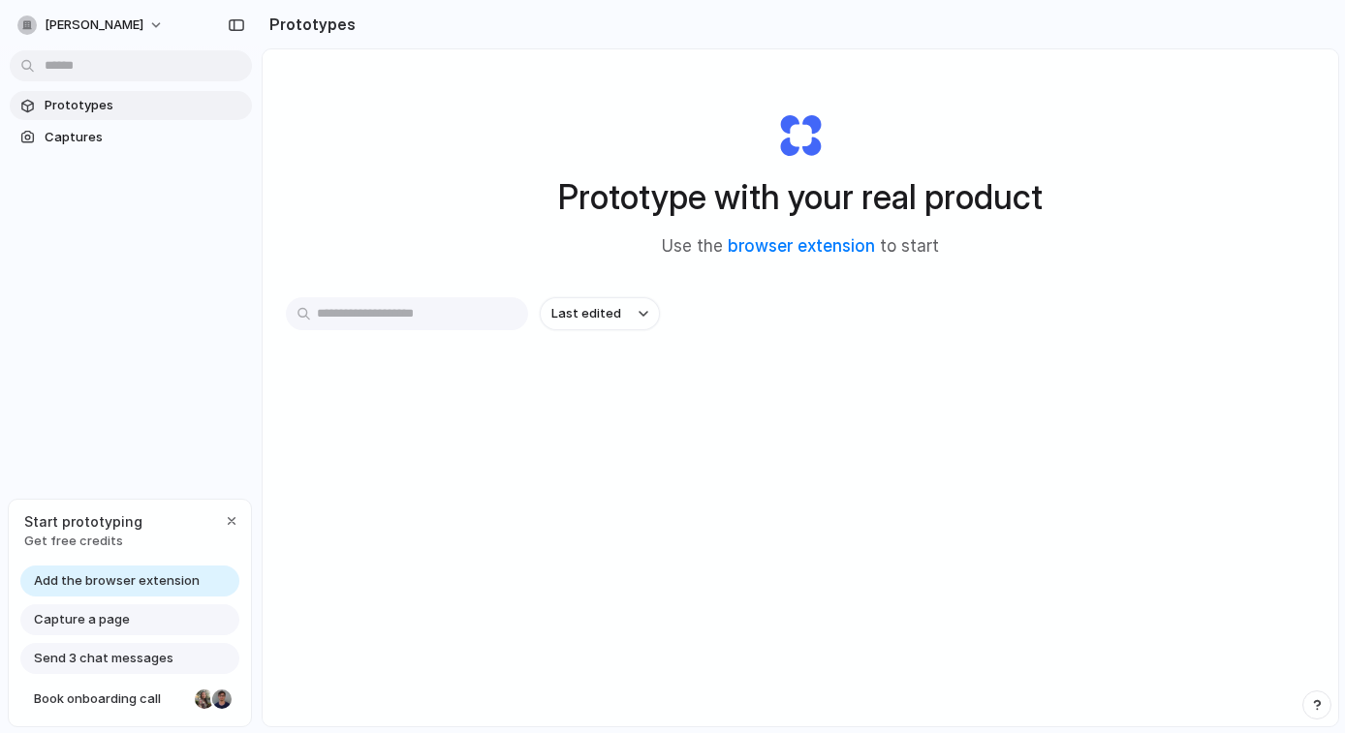  What do you see at coordinates (81, 620) in the screenshot?
I see `span: Capture a page` at bounding box center [81, 620].